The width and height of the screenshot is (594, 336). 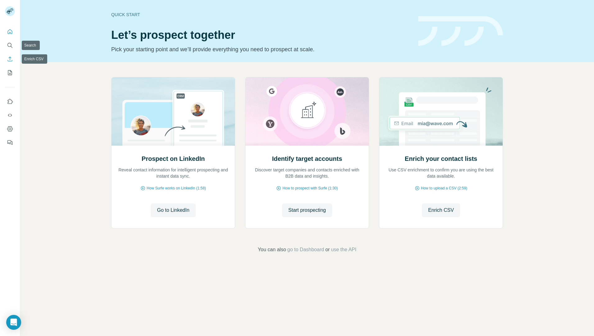 What do you see at coordinates (10, 129) in the screenshot?
I see `button: Dashboard` at bounding box center [10, 129].